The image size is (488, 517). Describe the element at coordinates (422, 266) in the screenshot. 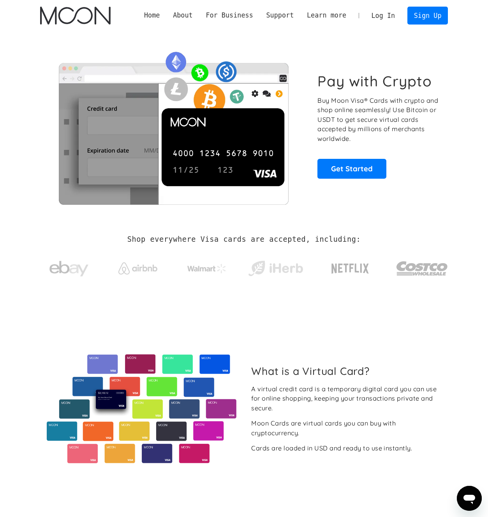

I see `a: Costco` at that location.